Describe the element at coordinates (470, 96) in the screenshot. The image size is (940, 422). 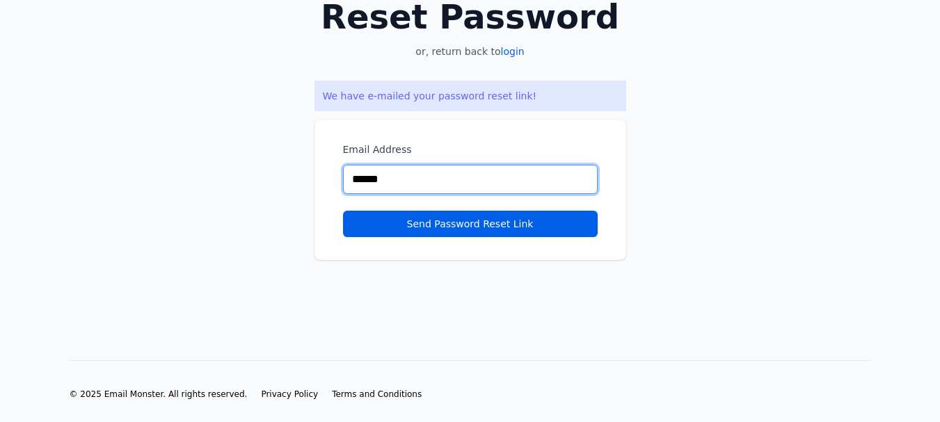
I see `div: We have e-mailed your password reset link!` at that location.